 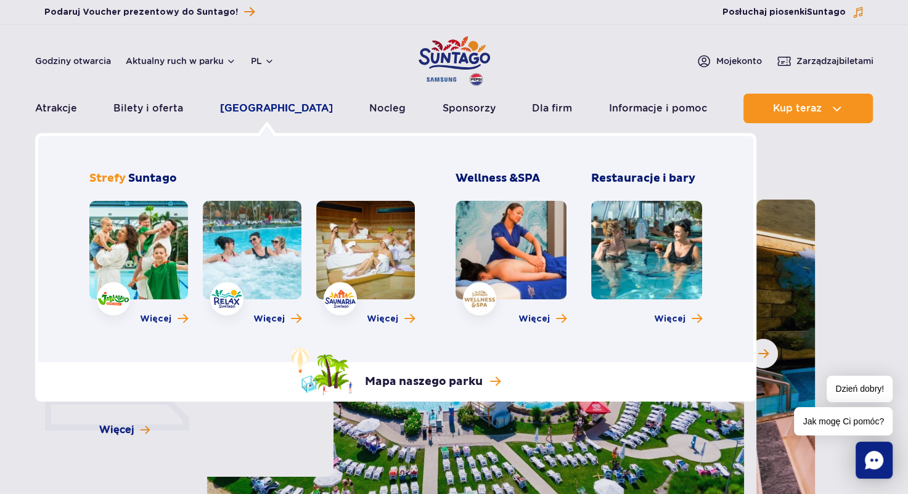 I want to click on span: Suntago, so click(x=152, y=178).